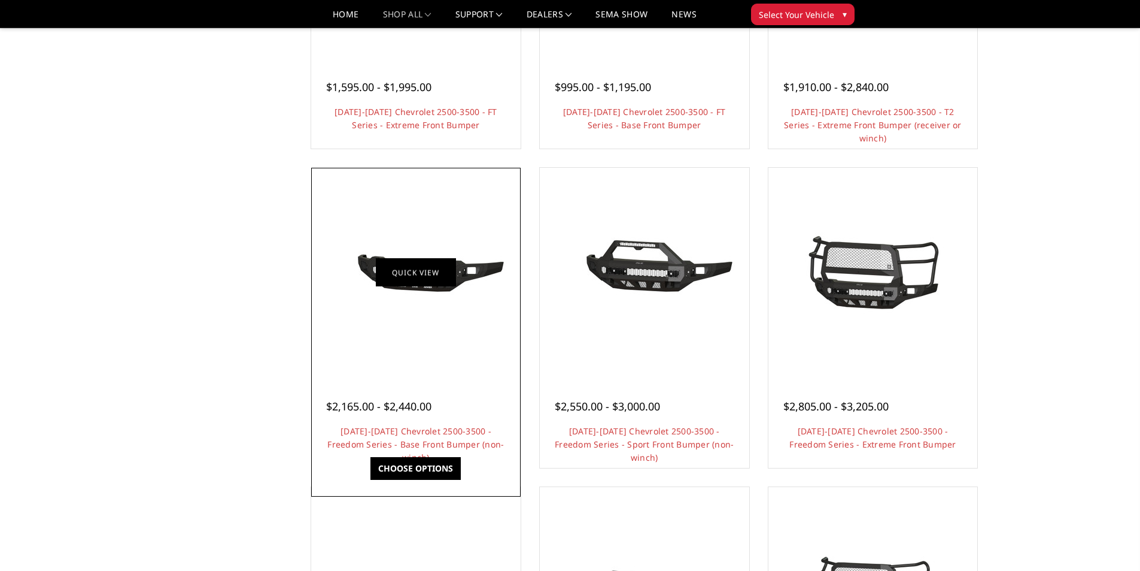 This screenshot has height=571, width=1140. What do you see at coordinates (379, 87) in the screenshot?
I see `span: $1,595.00 - $1,995.00` at bounding box center [379, 87].